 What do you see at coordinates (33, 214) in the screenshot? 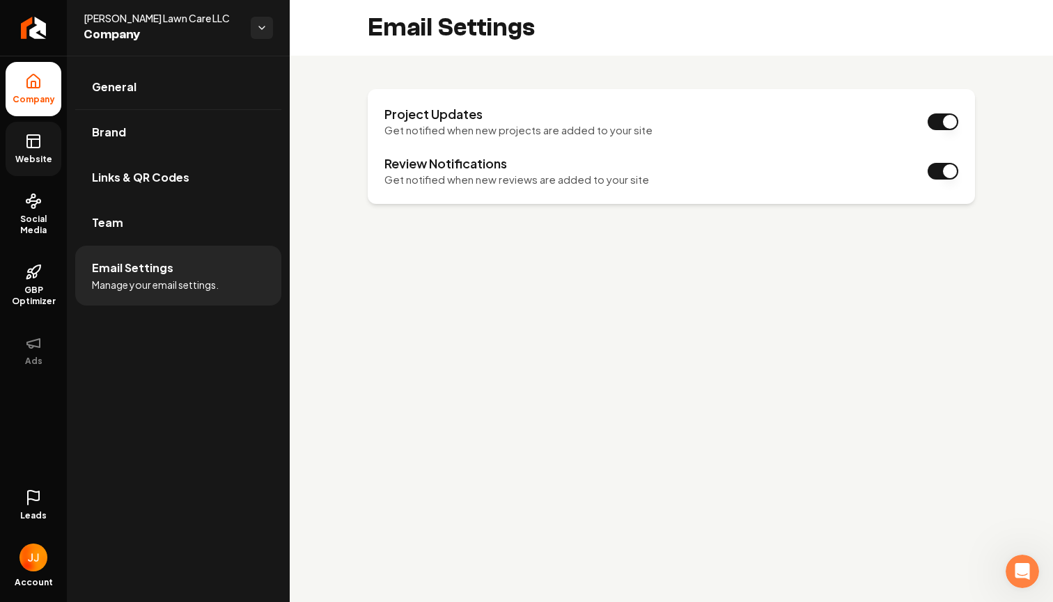
I see `a: Social Media` at bounding box center [33, 214].